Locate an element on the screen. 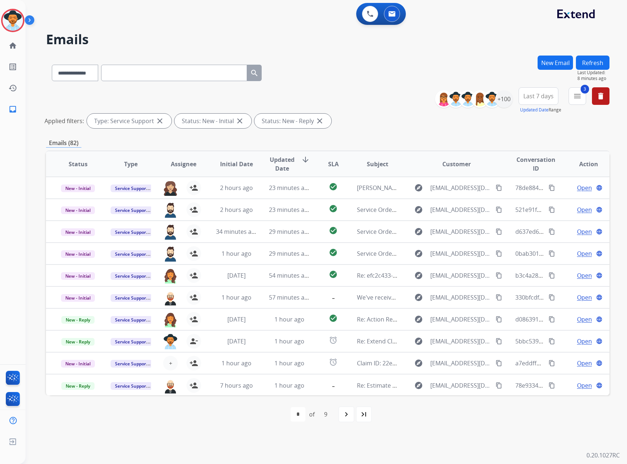 This screenshot has height=464, width=627. span: Customer is located at coordinates (457, 164).